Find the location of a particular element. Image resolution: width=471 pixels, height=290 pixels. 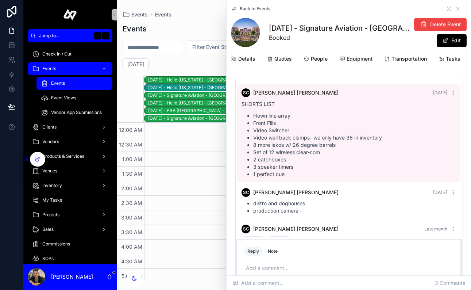

div: Note is located at coordinates (273, 251).